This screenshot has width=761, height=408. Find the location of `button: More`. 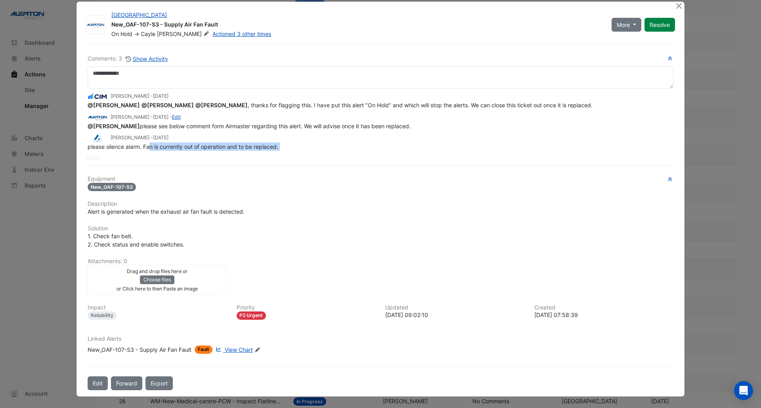

button: More is located at coordinates (626, 25).